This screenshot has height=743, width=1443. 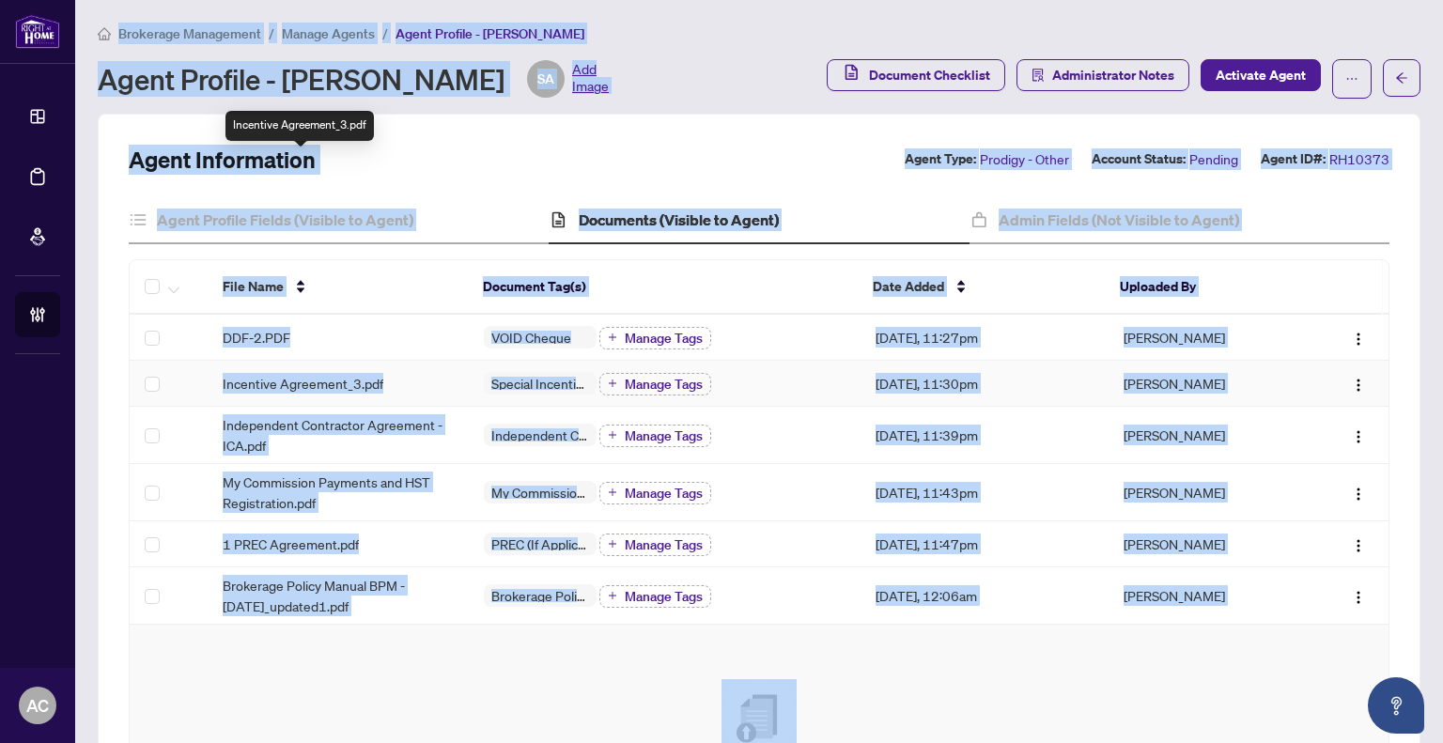 I want to click on button: Document Checklist, so click(x=916, y=75).